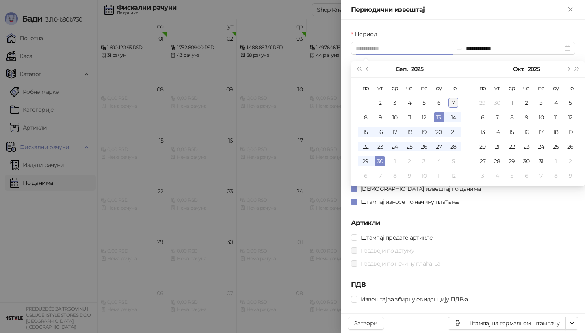  Describe the element at coordinates (366, 323) in the screenshot. I see `button: Затвори` at that location.